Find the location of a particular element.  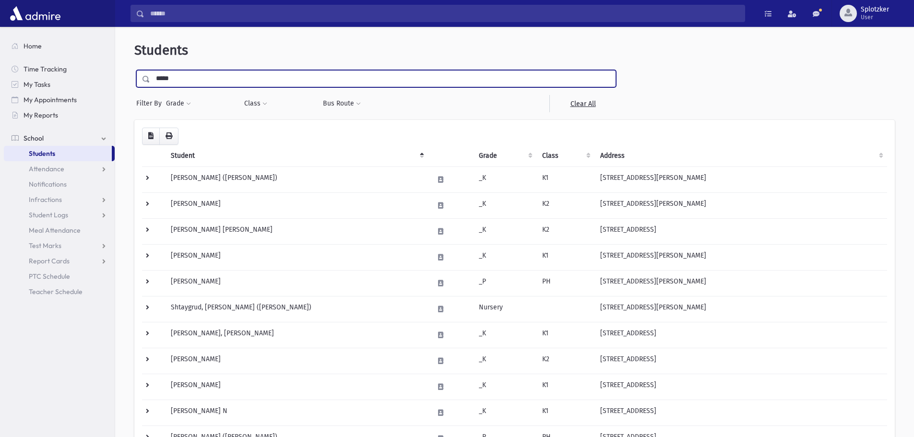

button: CSV is located at coordinates (151, 136).